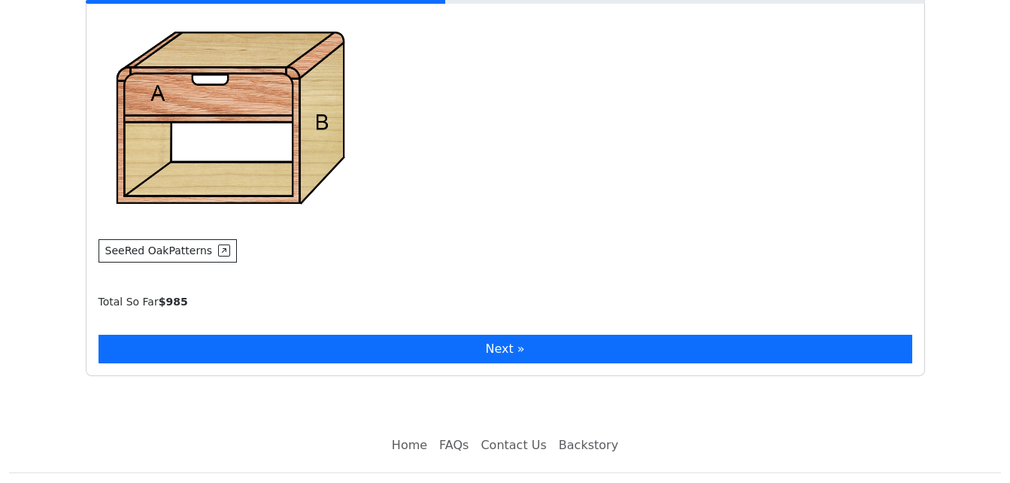  Describe the element at coordinates (409, 445) in the screenshot. I see `a: Home` at that location.